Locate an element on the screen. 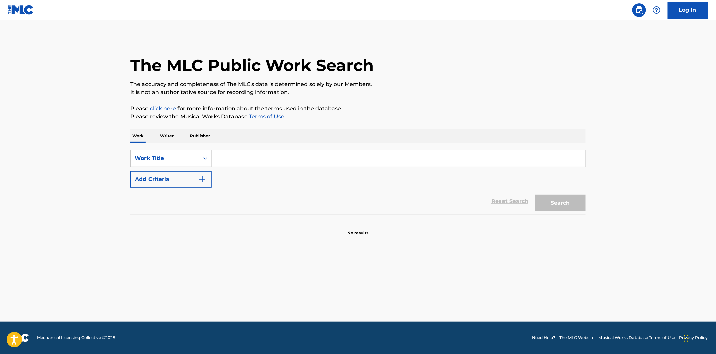 This screenshot has width=716, height=354. form: Search Form is located at coordinates (358, 182).